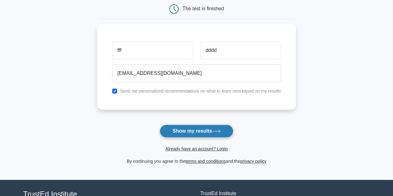 This screenshot has height=196, width=393. What do you see at coordinates (196, 131) in the screenshot?
I see `button: Show my results` at bounding box center [196, 131].